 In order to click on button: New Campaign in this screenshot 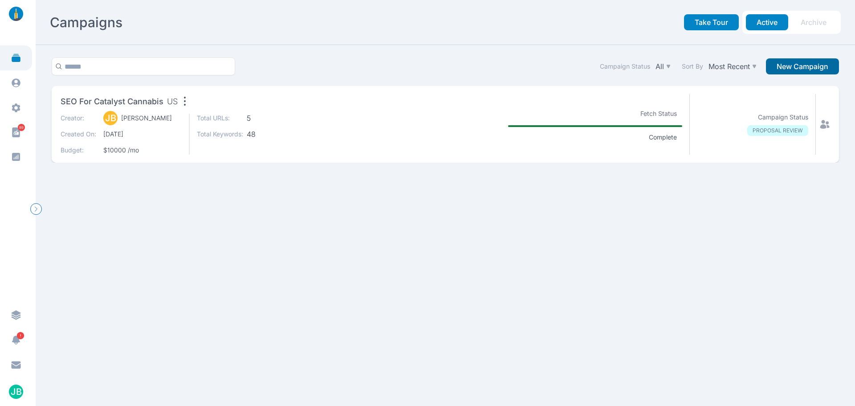, I will do `click(802, 66)`.